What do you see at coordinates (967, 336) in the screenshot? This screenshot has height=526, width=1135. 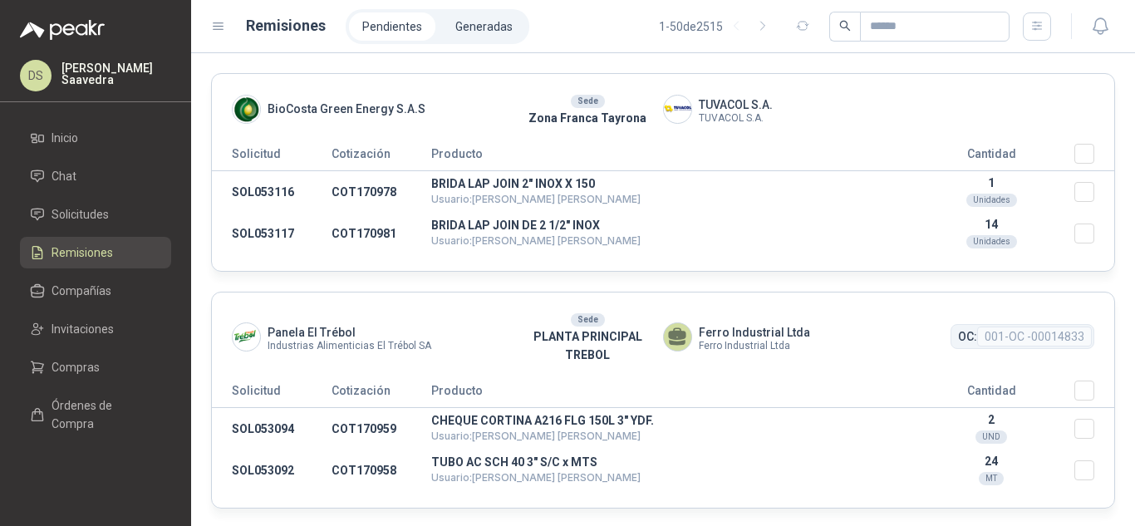 I see `span: OC:` at bounding box center [967, 336].